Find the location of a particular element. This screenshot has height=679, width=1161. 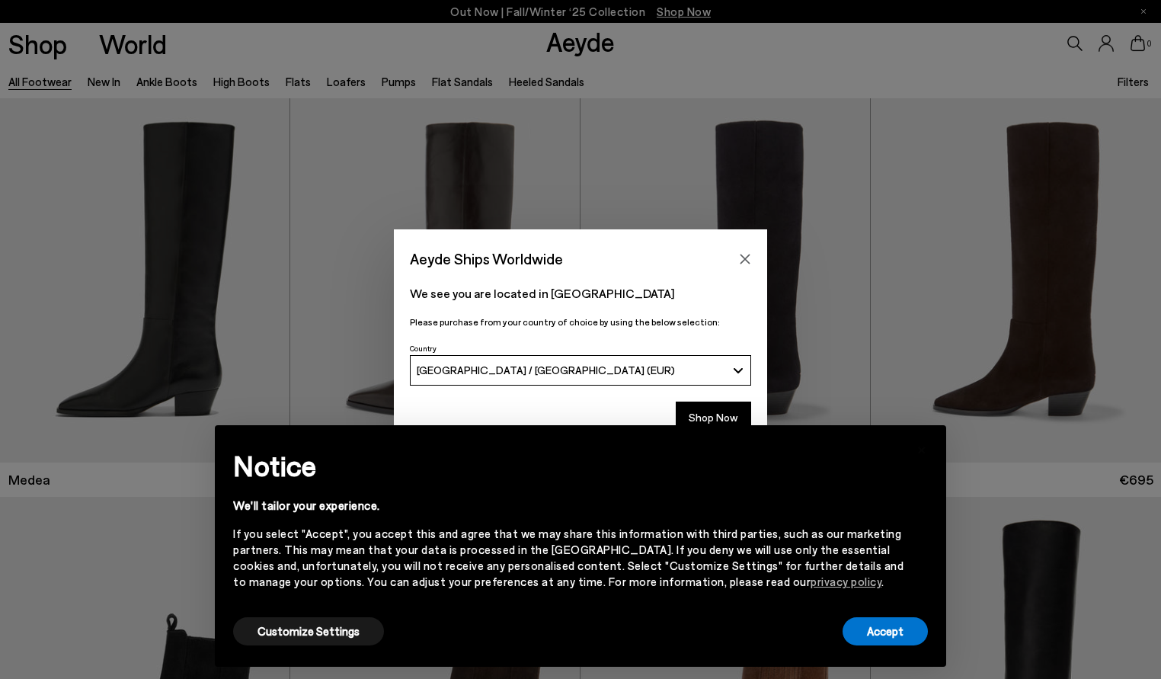

button: Customize Settings is located at coordinates (309, 631).